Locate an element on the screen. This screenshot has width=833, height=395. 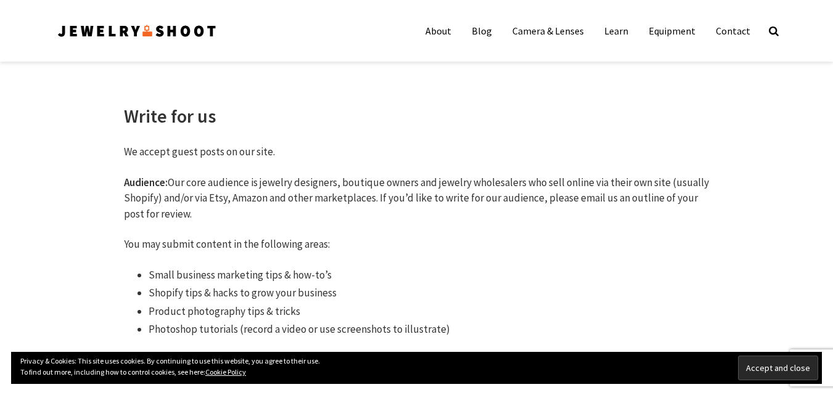
img: Jewelry Photographer Bay Area - San Francisco | Nationwide via Mail is located at coordinates (137, 31).